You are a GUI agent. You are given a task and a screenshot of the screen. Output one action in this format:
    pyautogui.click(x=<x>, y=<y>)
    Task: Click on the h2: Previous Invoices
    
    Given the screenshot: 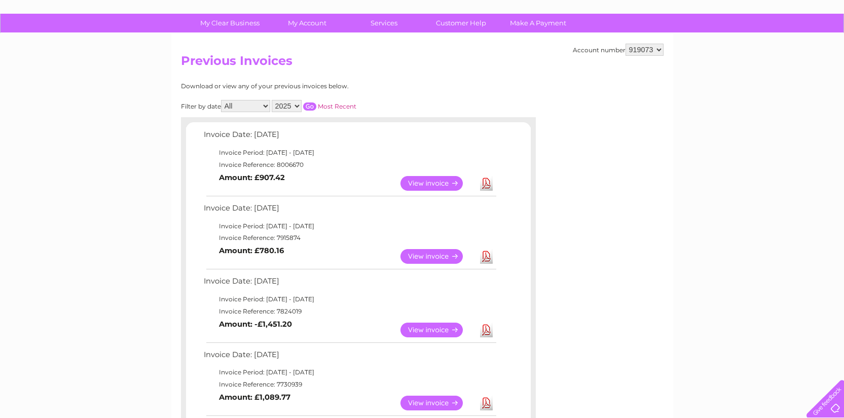 What is the action you would take?
    pyautogui.click(x=422, y=63)
    